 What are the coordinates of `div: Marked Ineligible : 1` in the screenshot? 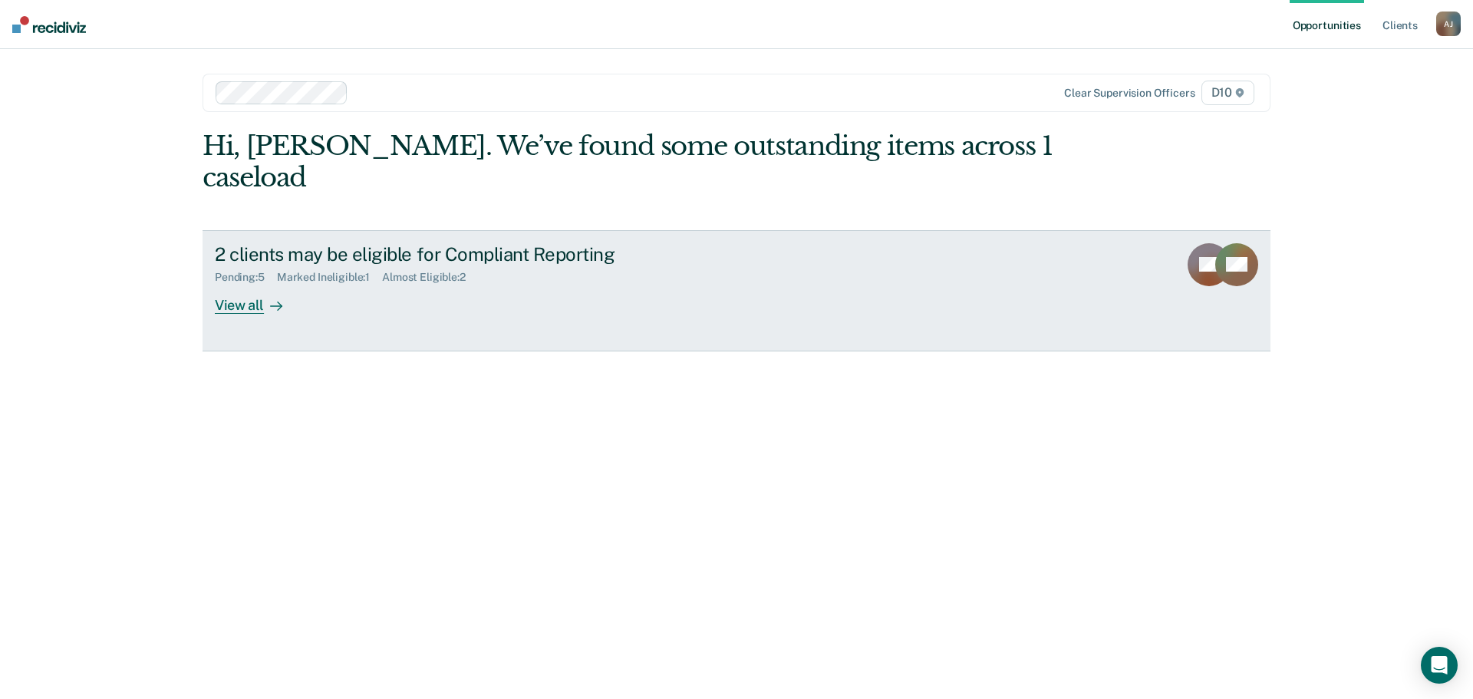 It's located at (329, 277).